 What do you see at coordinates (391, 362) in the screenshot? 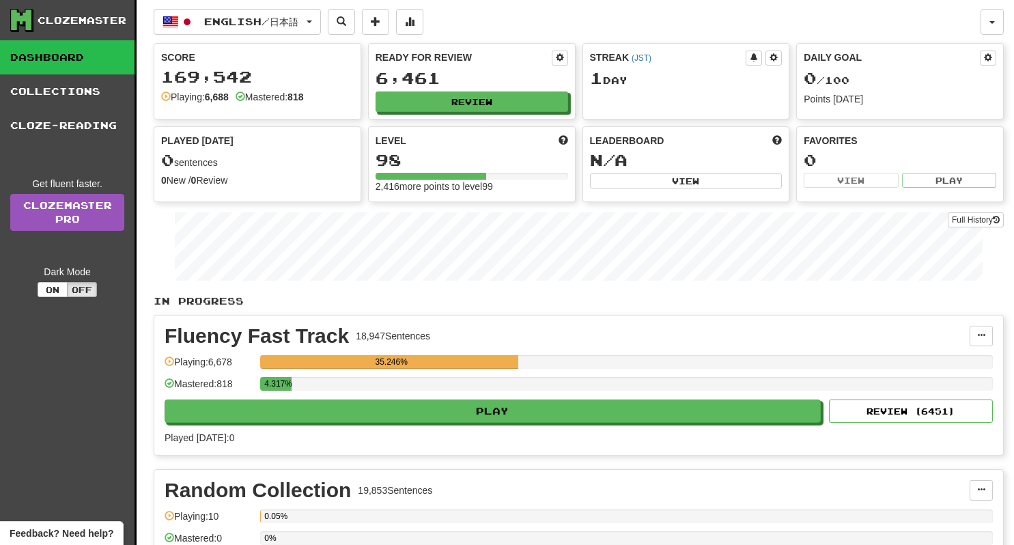
I see `div: 35.246%` at bounding box center [391, 362].